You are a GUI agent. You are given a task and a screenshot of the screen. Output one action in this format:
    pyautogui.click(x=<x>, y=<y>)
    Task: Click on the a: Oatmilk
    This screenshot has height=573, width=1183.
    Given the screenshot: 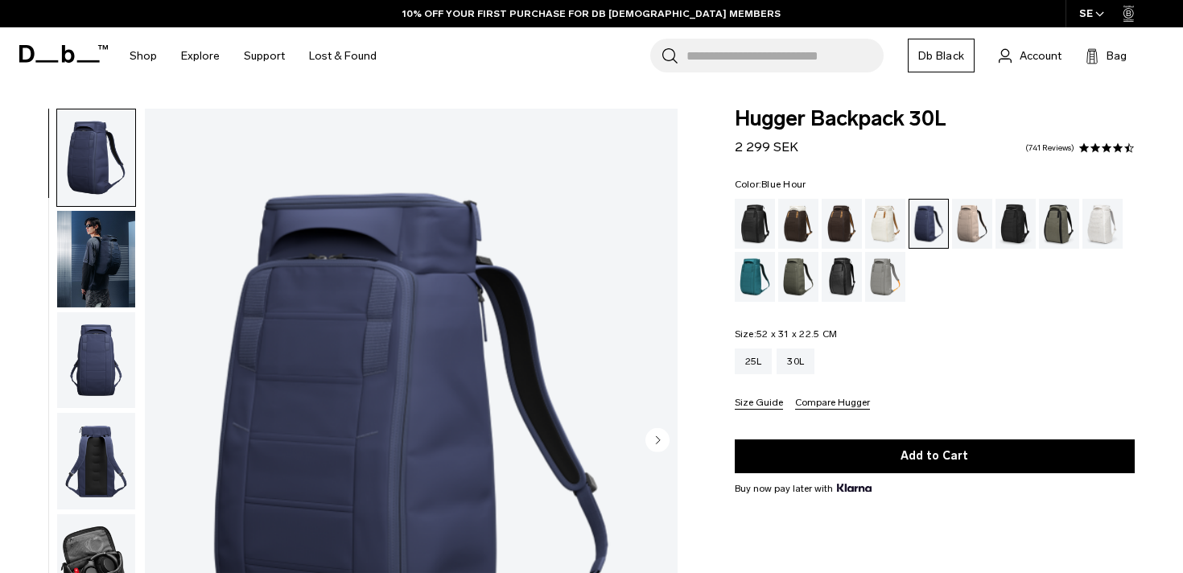 What is the action you would take?
    pyautogui.click(x=885, y=224)
    